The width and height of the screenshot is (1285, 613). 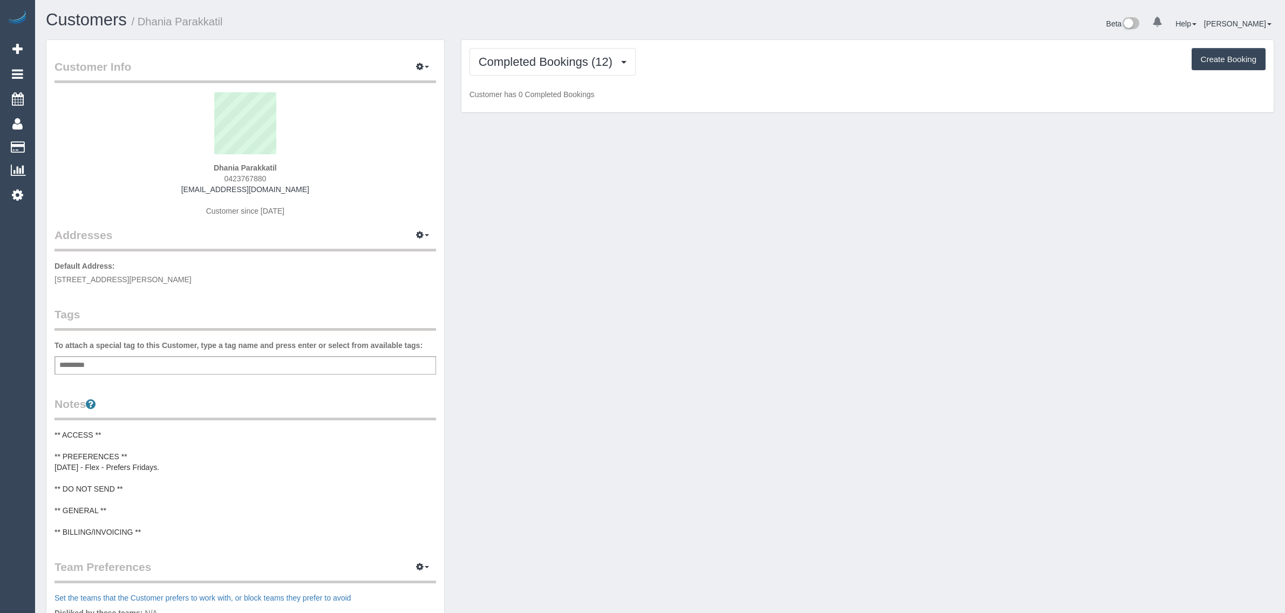 What do you see at coordinates (1186, 24) in the screenshot?
I see `a: Help` at bounding box center [1186, 24].